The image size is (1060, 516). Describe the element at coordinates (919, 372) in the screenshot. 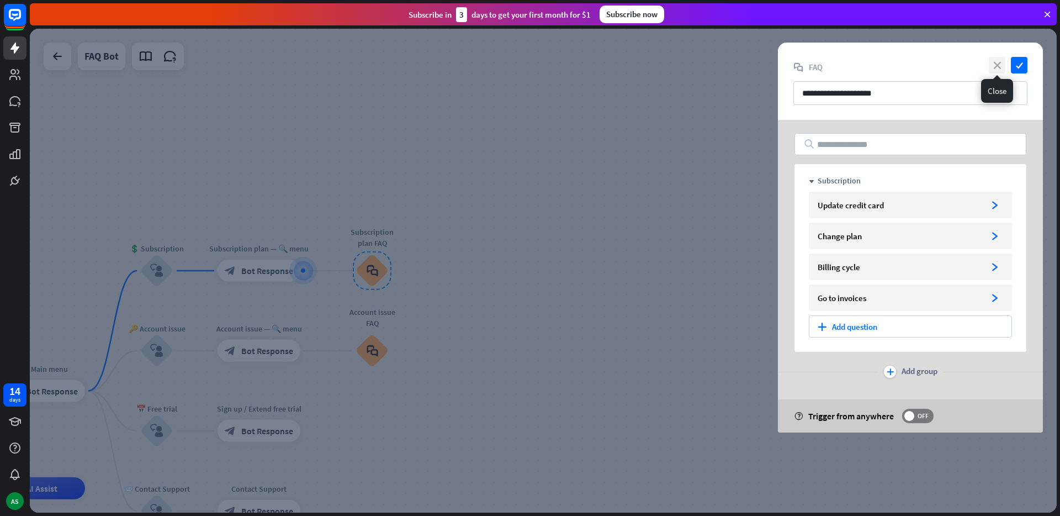

I see `span: Add group` at that location.